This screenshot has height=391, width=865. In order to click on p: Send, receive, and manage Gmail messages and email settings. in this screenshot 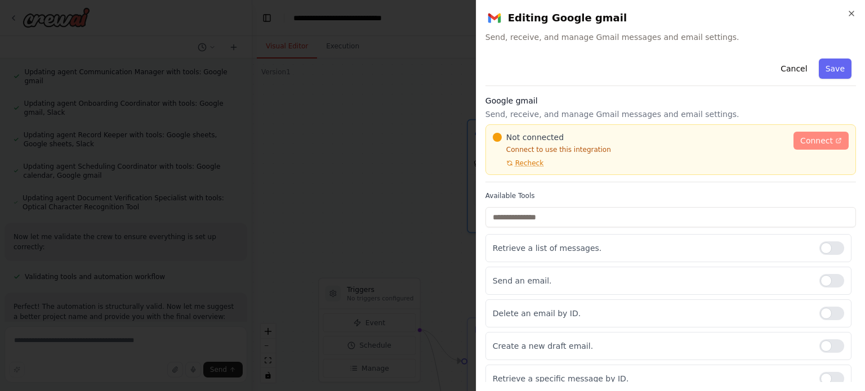, I will do `click(670, 114)`.